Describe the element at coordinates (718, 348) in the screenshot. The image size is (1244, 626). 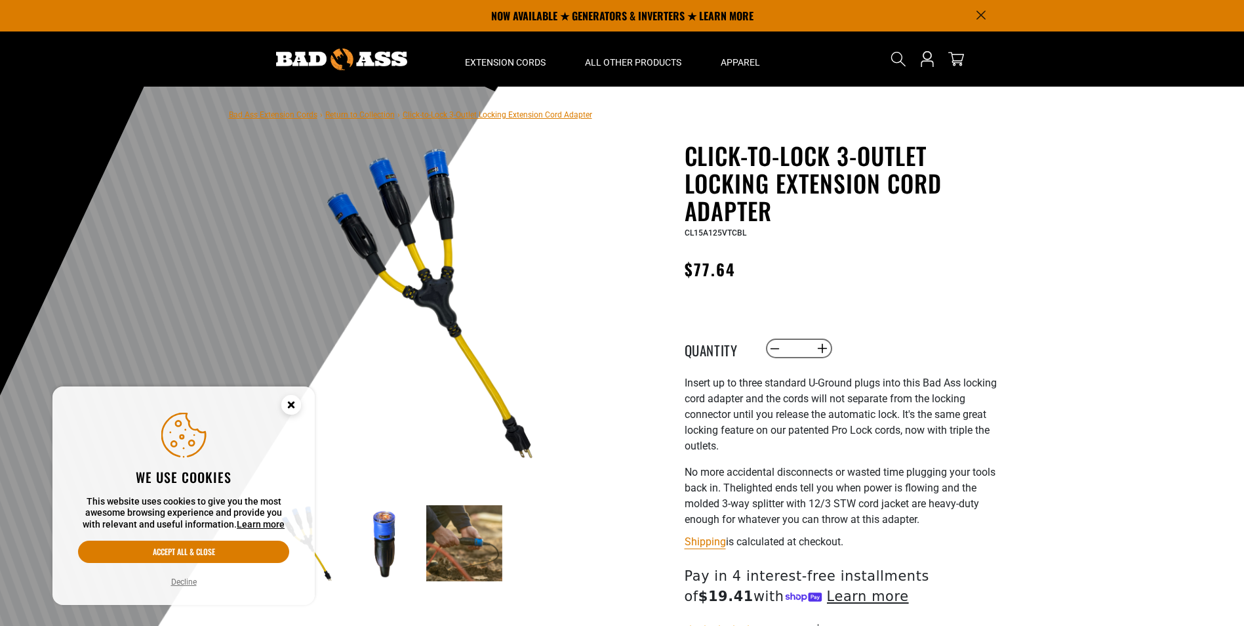
I see `label: Quantity` at that location.